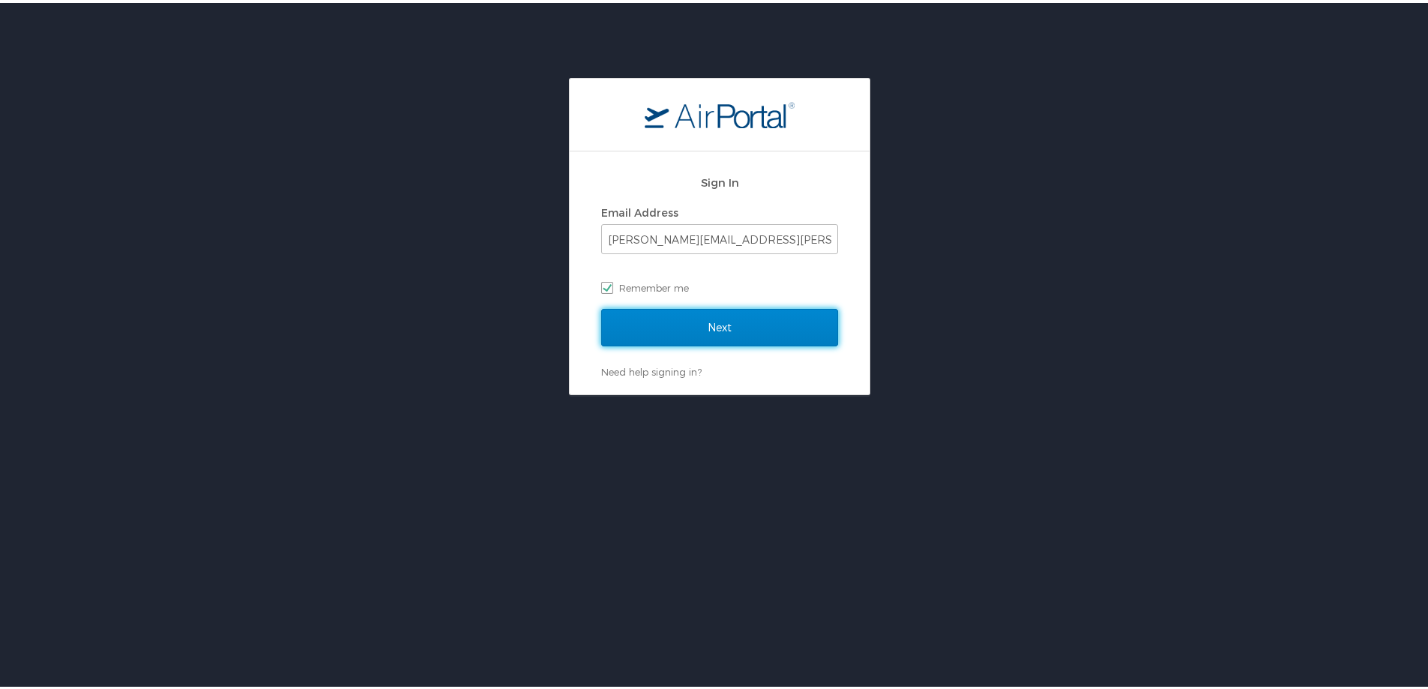  What do you see at coordinates (651, 369) in the screenshot?
I see `a: Need help signing in?` at bounding box center [651, 369].